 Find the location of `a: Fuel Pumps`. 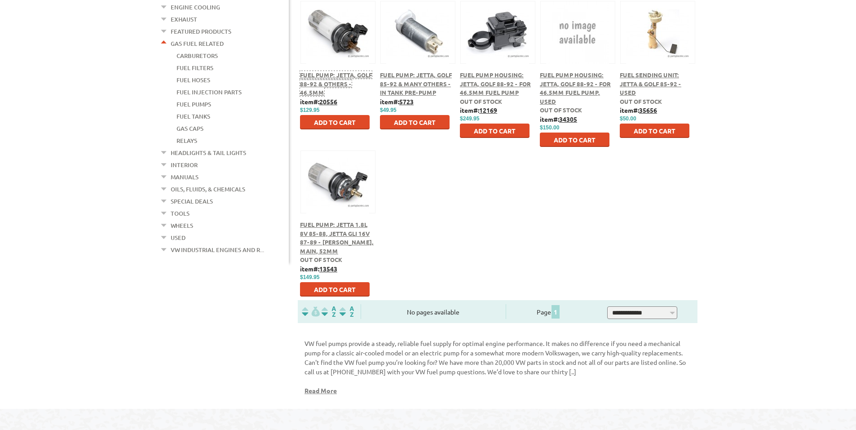

a: Fuel Pumps is located at coordinates (193, 104).